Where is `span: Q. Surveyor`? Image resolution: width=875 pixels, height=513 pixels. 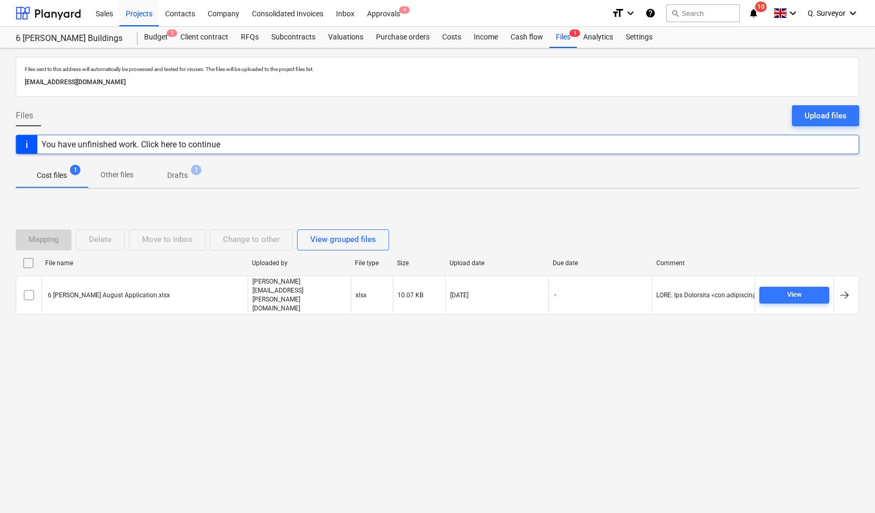 span: Q. Surveyor is located at coordinates (827, 13).